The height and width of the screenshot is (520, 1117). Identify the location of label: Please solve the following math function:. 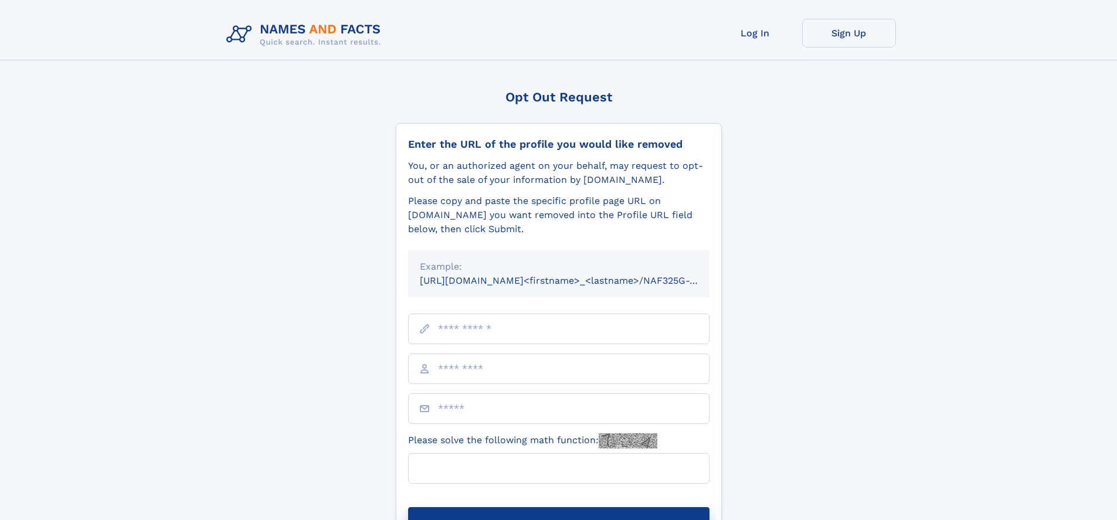
(533, 441).